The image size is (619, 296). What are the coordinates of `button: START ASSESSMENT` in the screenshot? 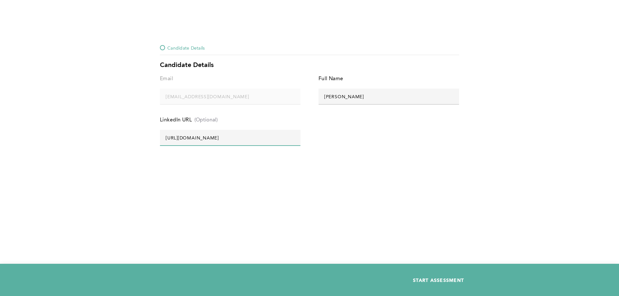 It's located at (439, 280).